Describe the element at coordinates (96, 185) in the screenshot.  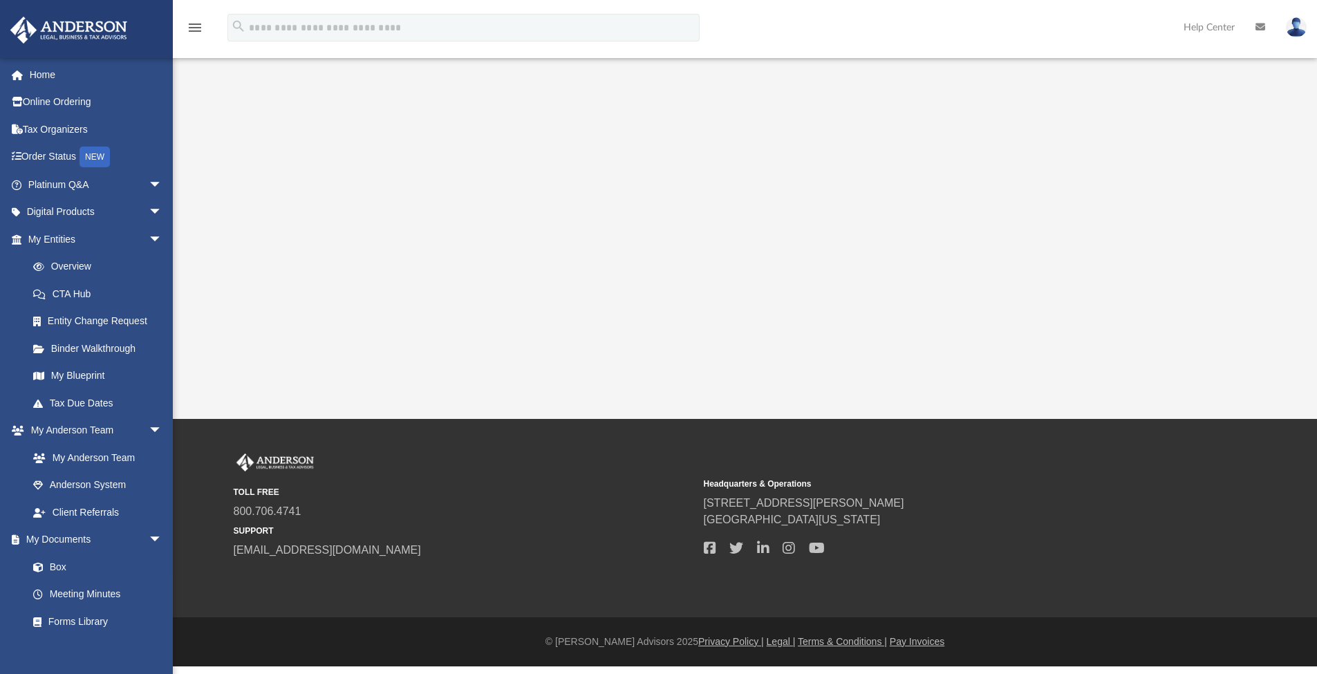
I see `a: Platinum Q&Aarrow_drop_down` at that location.